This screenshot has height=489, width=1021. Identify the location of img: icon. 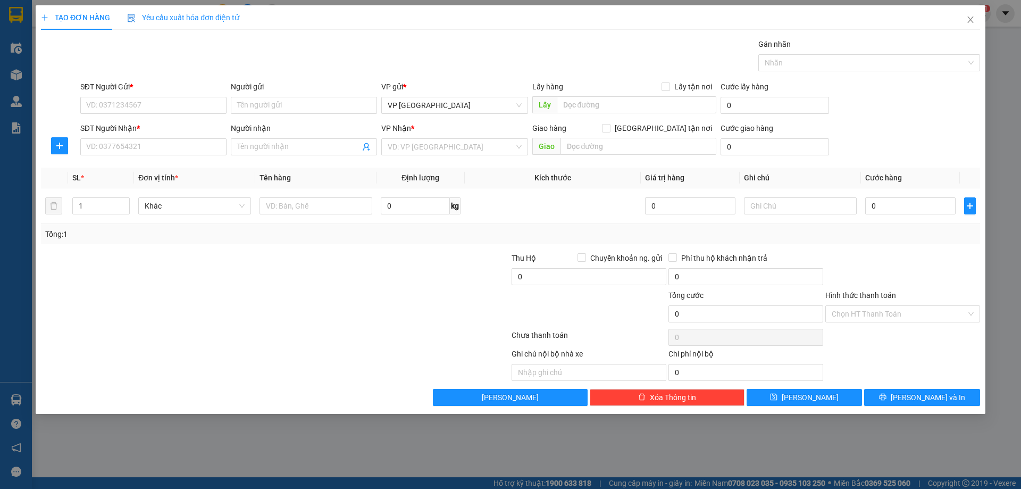
(131, 18).